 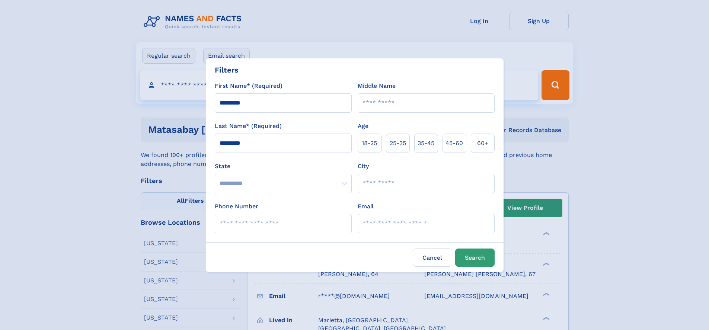 I want to click on label: Cancel, so click(x=432, y=257).